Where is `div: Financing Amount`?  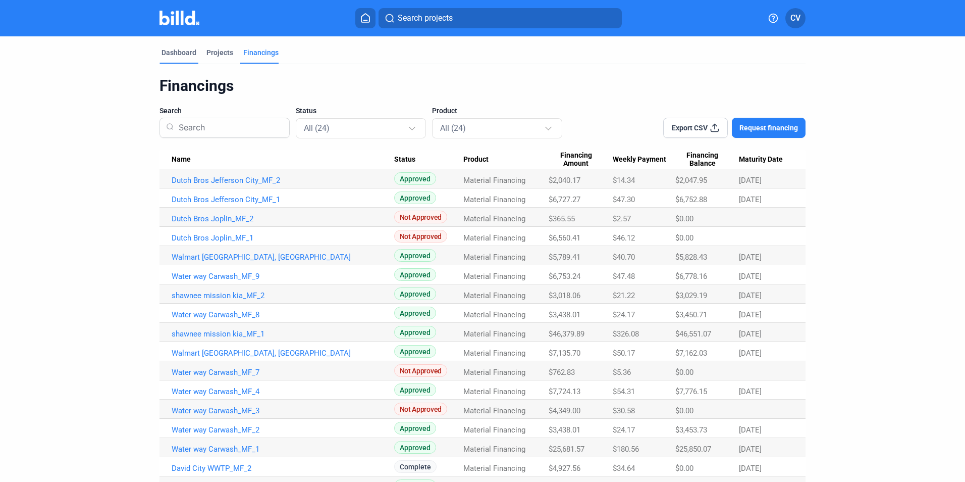
div: Financing Amount is located at coordinates (580, 160).